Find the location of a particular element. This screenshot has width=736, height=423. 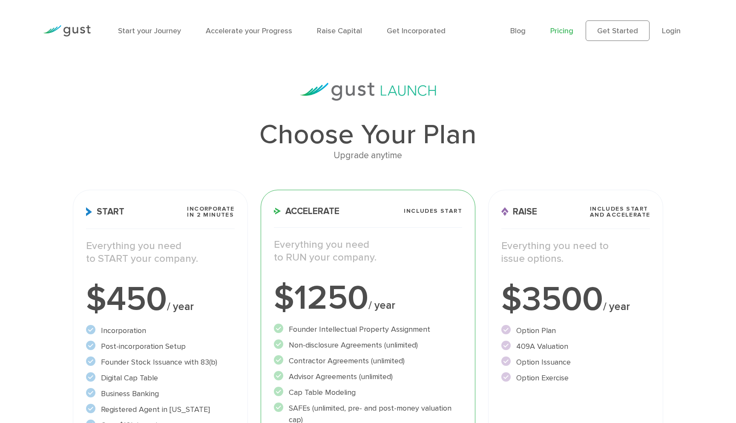

h1: Choose Your Plan is located at coordinates (368, 135).